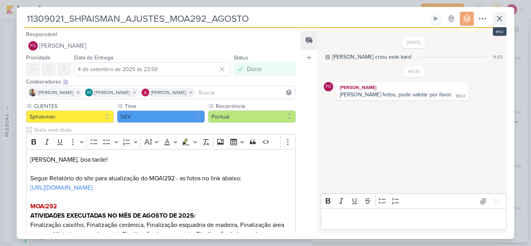 The height and width of the screenshot is (246, 531). I want to click on button: Done, so click(265, 69).